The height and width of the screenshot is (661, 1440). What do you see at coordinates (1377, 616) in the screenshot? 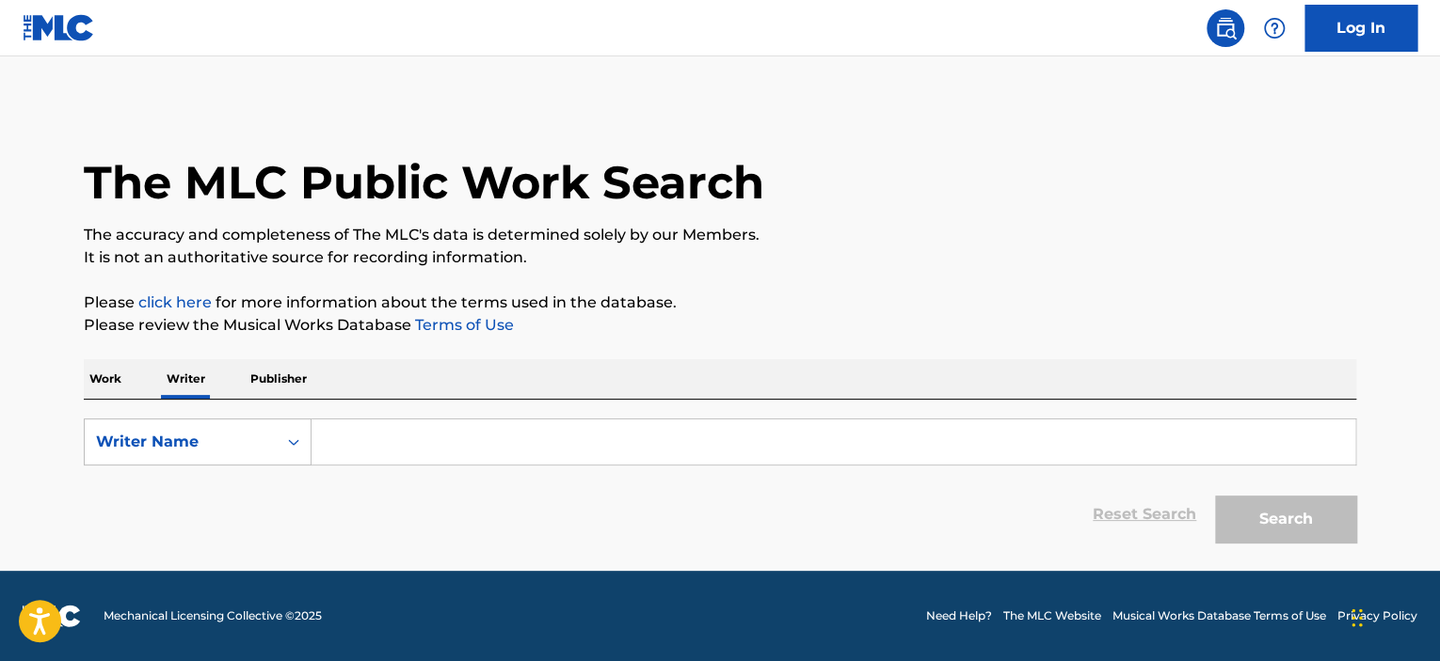
I see `a: Privacy Policy` at bounding box center [1377, 616].